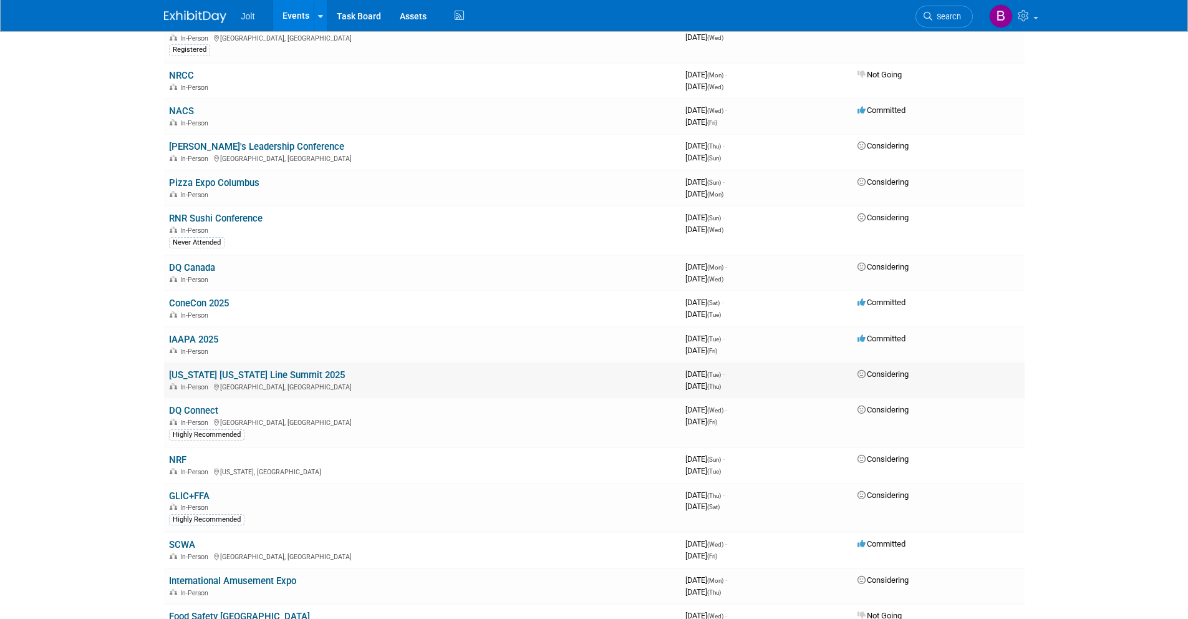 Image resolution: width=1188 pixels, height=619 pixels. Describe the element at coordinates (182, 111) in the screenshot. I see `a: NACS` at that location.